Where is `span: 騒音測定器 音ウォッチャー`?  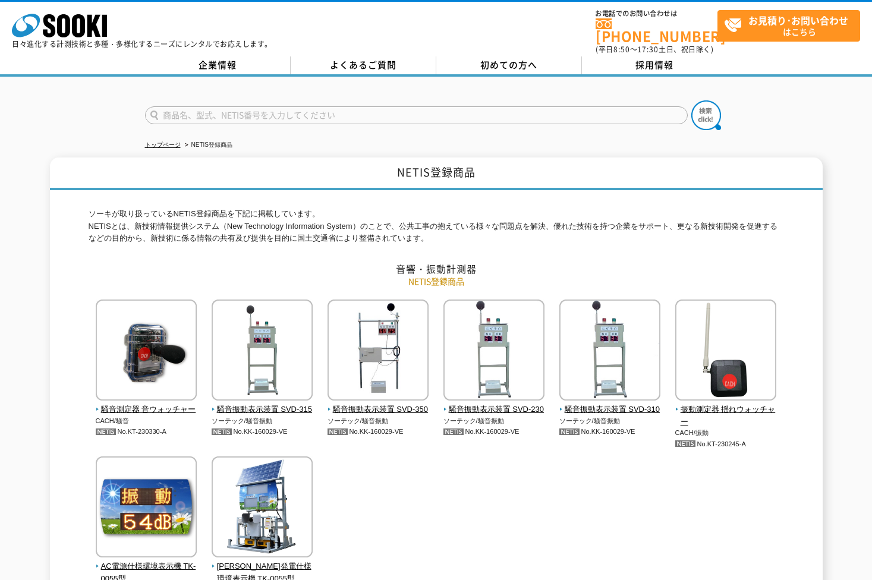
span: 騒音測定器 音ウォッチャー is located at coordinates (146, 410).